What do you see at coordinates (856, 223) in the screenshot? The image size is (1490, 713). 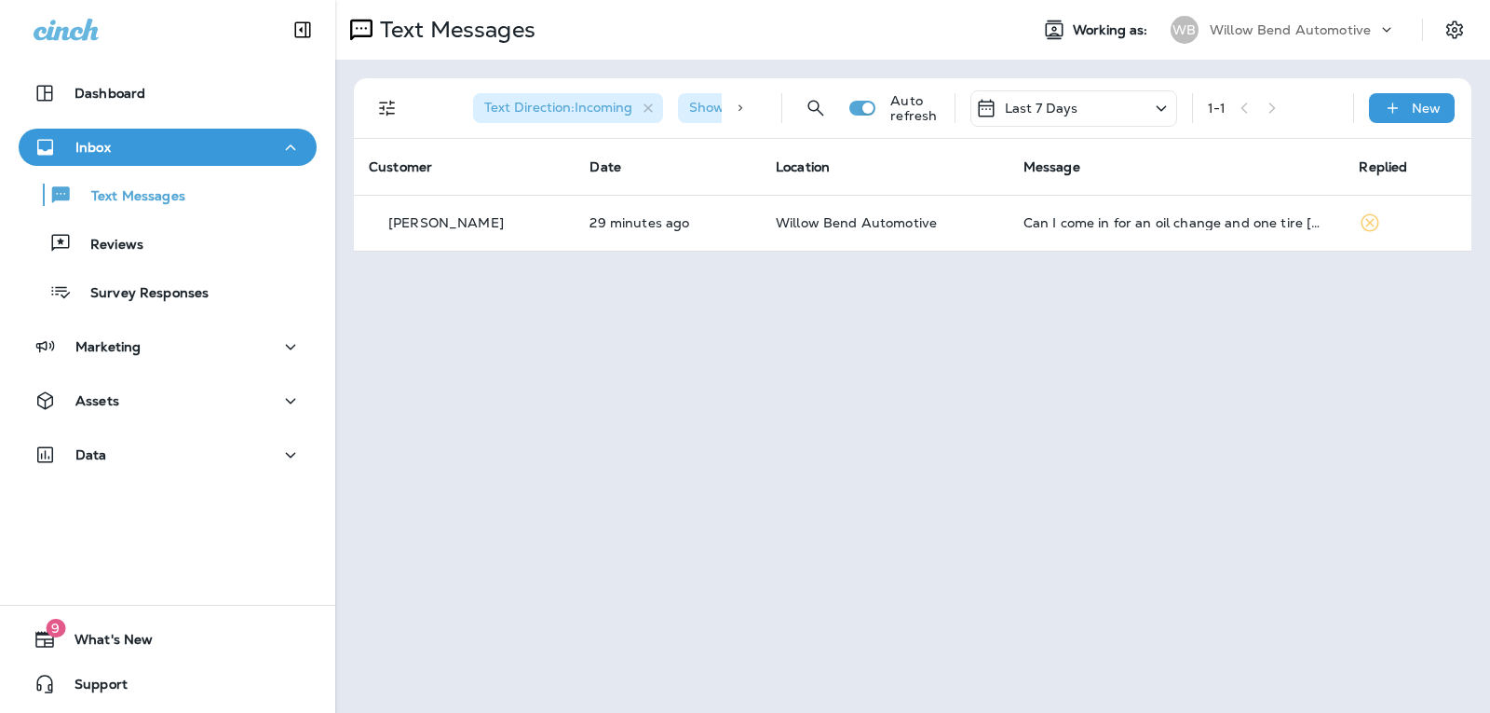 I see `span: Willow Bend Automotive` at bounding box center [856, 223].